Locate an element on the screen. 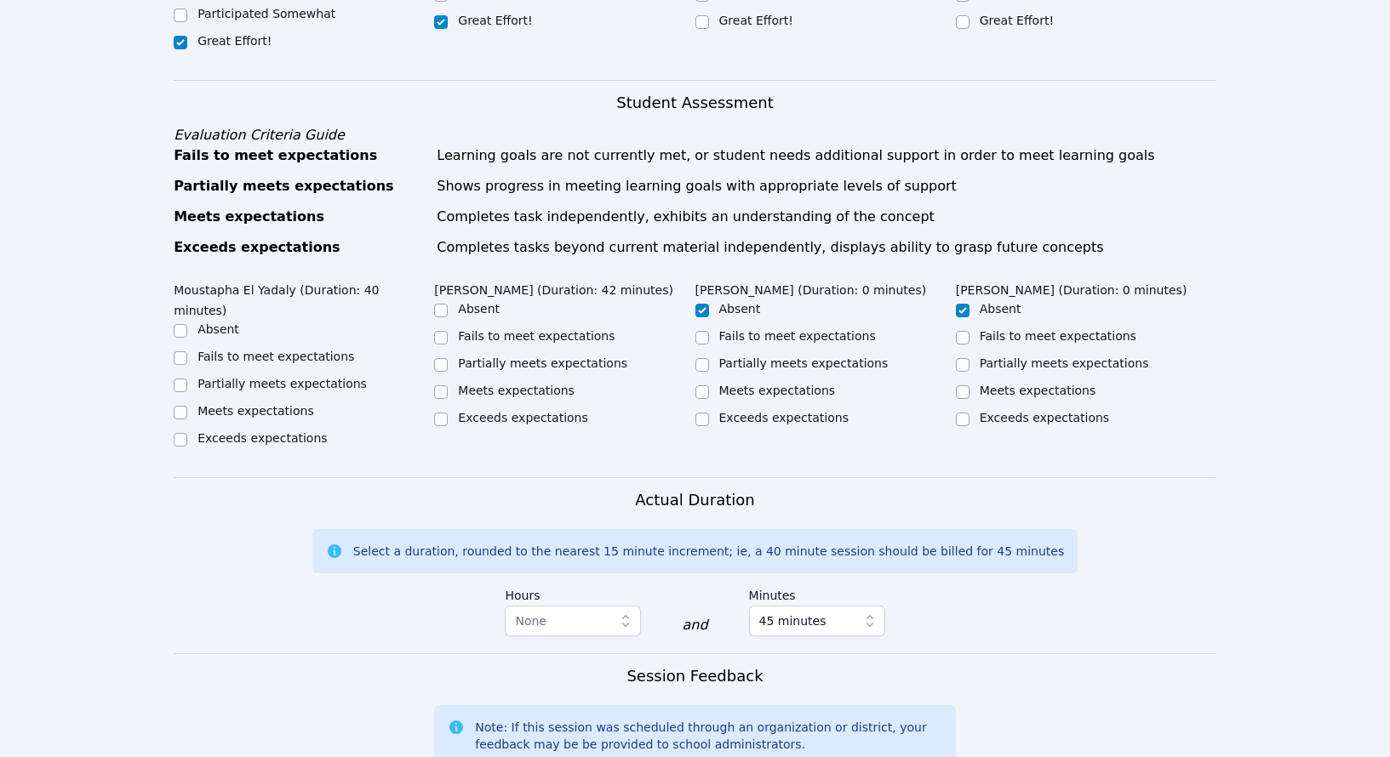  h3: Student Assessment is located at coordinates (695, 103).